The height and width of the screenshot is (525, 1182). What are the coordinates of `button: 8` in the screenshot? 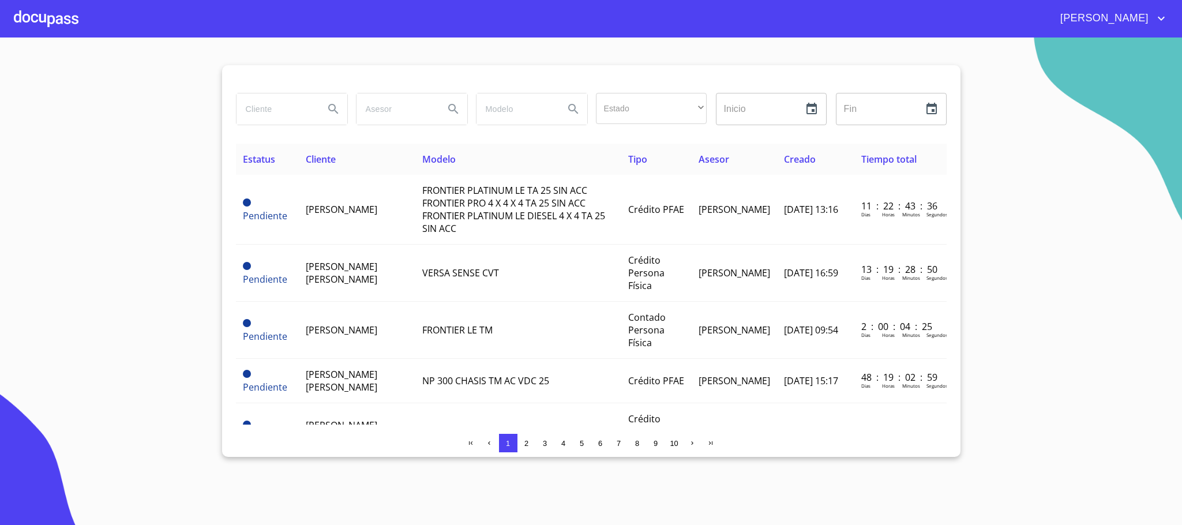 It's located at (637, 443).